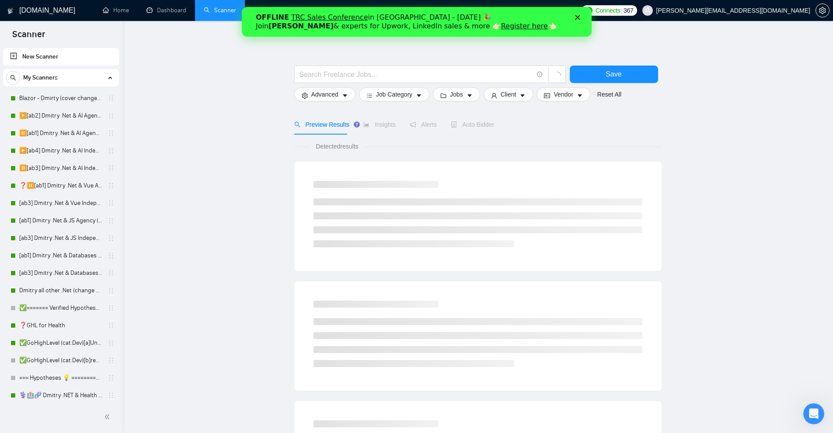  What do you see at coordinates (61, 221) in the screenshot?
I see `a: [ab1] Dmitry .Net & JS Agency (change 2.18)` at bounding box center [61, 221].